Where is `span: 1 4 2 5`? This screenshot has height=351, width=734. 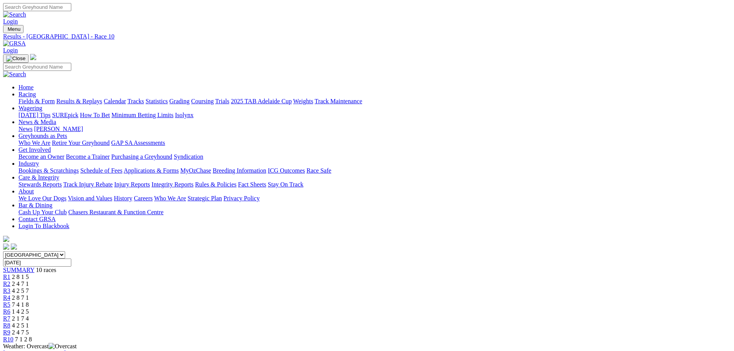 span: 1 4 2 5 is located at coordinates (20, 311).